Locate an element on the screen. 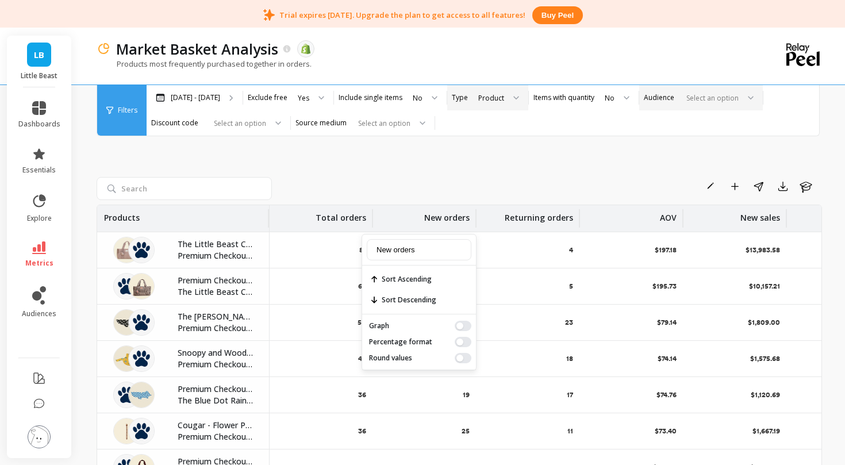 This screenshot has width=845, height=465. p: $1,575.68 is located at coordinates (765, 359).